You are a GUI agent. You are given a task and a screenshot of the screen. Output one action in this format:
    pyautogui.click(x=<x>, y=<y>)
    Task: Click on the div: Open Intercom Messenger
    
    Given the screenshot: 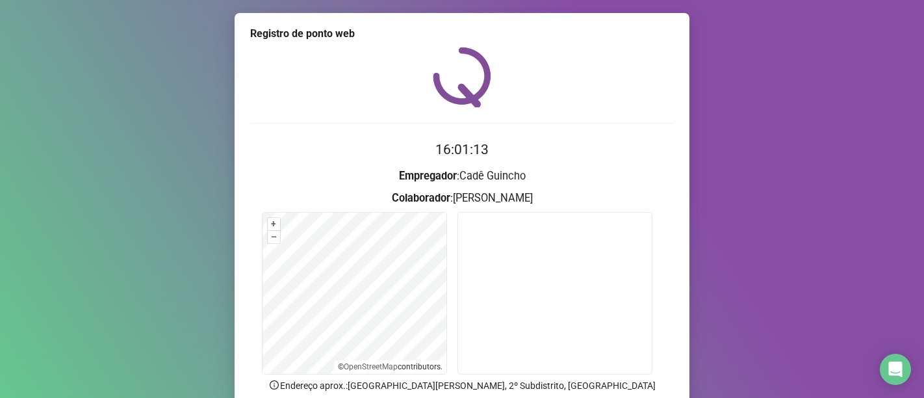 What is the action you would take?
    pyautogui.click(x=895, y=369)
    